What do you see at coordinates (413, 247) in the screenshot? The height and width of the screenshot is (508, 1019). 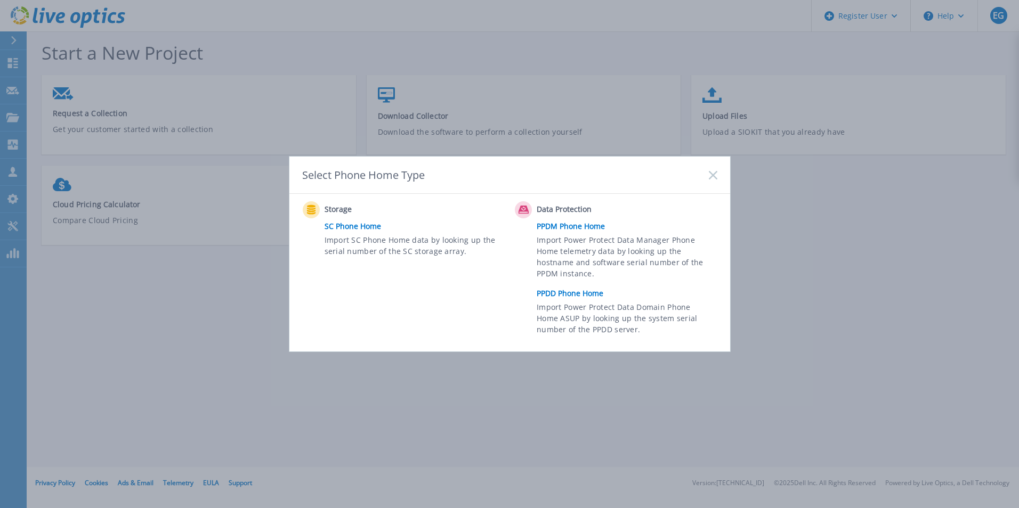 I see `span: Import SC Phone Home data by looking up the serial number of the SC storage array.` at bounding box center [413, 247].